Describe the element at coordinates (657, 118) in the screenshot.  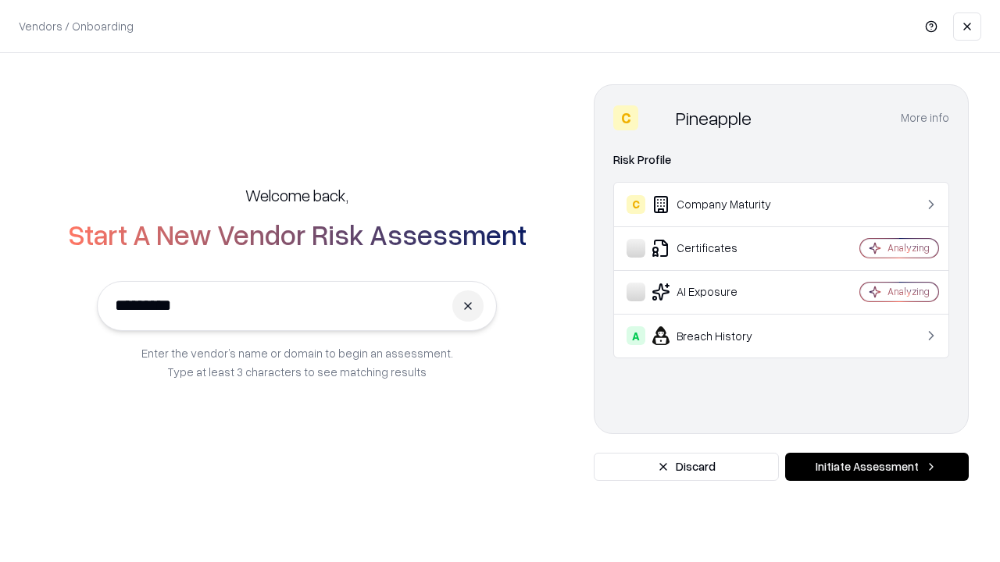
I see `img: Pineapple` at that location.